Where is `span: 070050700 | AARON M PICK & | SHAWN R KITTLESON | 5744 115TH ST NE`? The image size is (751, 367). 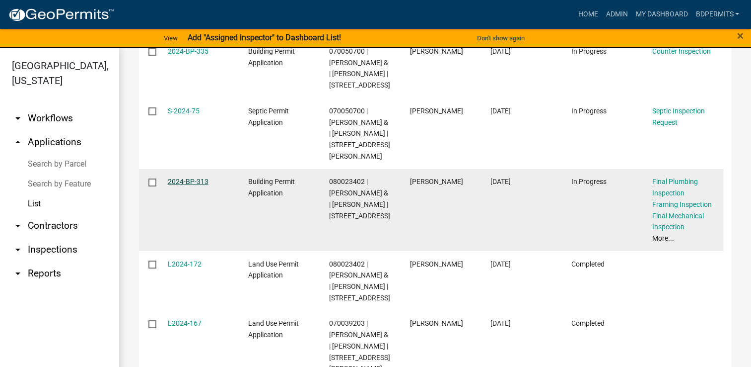
span: 070050700 | AARON M PICK & | SHAWN R KITTLESON | 5744 115TH ST NE is located at coordinates (360, 68).